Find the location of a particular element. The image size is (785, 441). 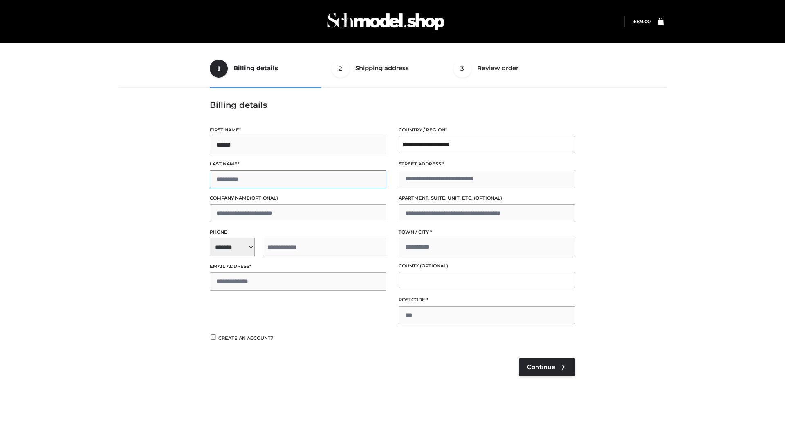

input: Create an account? is located at coordinates (213, 337).